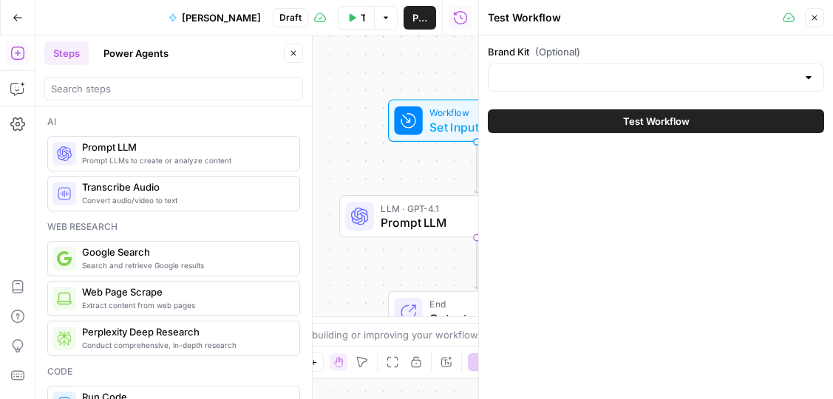 The height and width of the screenshot is (399, 833). Describe the element at coordinates (477, 217) in the screenshot. I see `div: LLM · GPT-4.1Prompt LLM` at that location.